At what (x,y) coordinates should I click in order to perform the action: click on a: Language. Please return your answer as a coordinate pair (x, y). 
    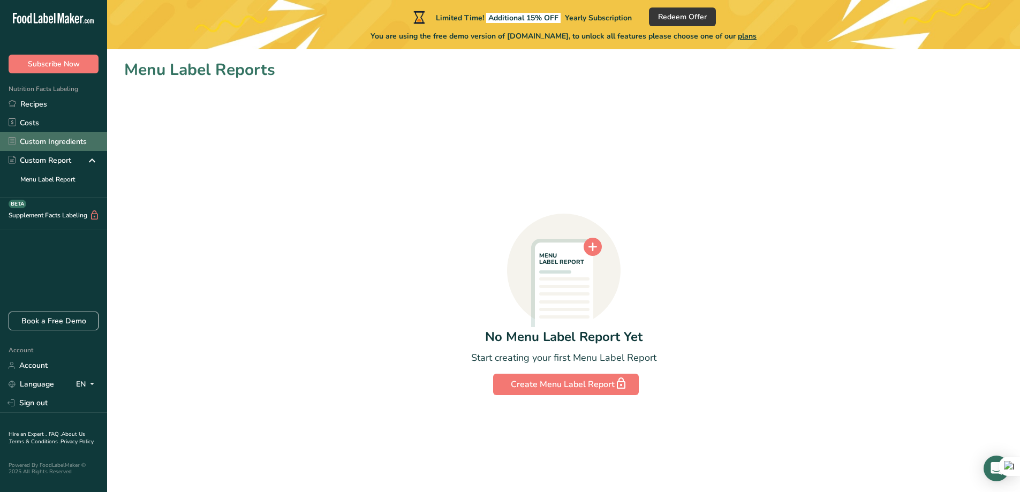
    Looking at the image, I should click on (31, 384).